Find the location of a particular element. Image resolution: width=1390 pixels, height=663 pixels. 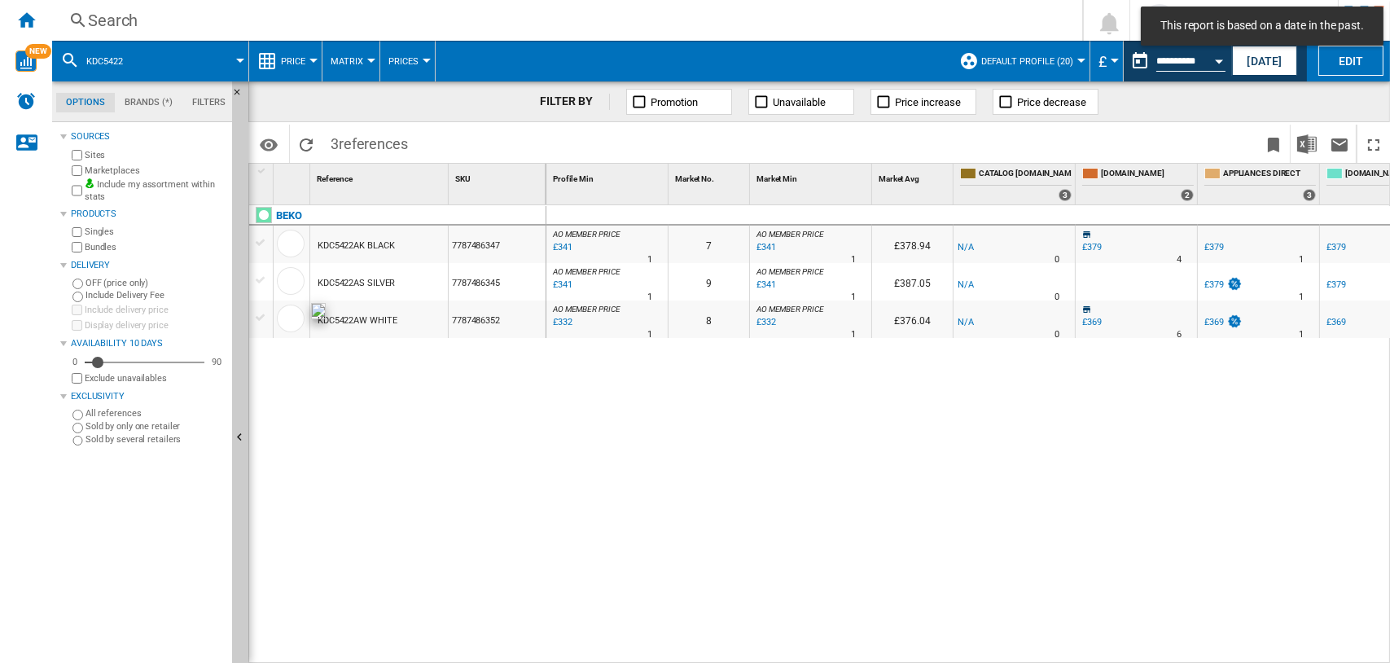

span: 3 is located at coordinates (369, 142).